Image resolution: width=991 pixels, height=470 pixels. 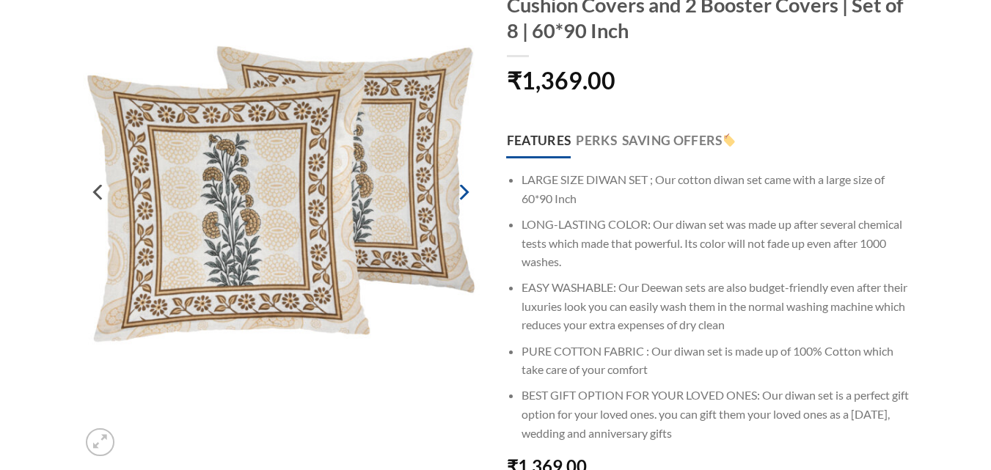 What do you see at coordinates (463, 192) in the screenshot?
I see `button: Next` at bounding box center [463, 192].